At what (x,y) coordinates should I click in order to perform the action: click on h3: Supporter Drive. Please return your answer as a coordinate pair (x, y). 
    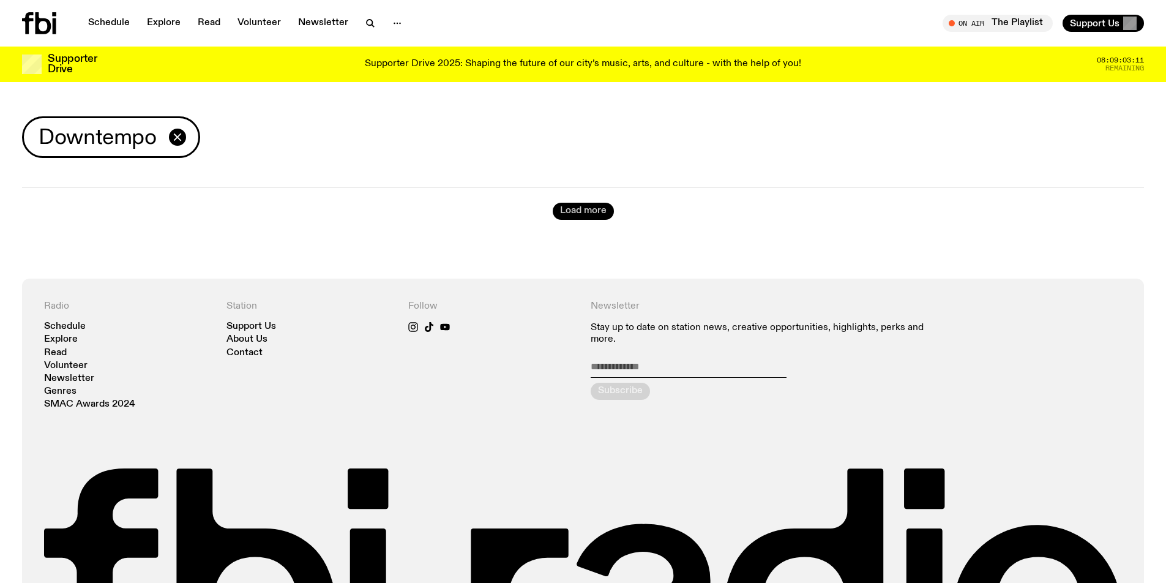
    Looking at the image, I should click on (72, 64).